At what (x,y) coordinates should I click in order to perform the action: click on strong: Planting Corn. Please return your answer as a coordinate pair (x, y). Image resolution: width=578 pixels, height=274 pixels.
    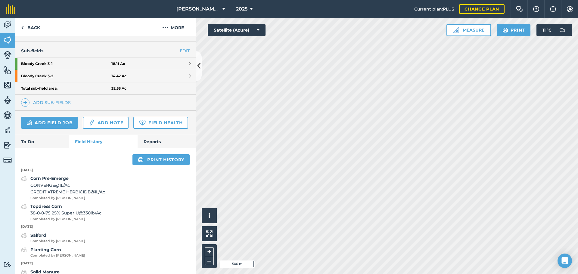
    Looking at the image, I should click on (46, 250).